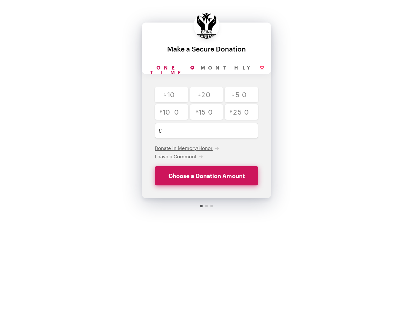 This screenshot has height=309, width=413. Describe the element at coordinates (187, 148) in the screenshot. I see `button: Donate in Memory/Honor` at that location.